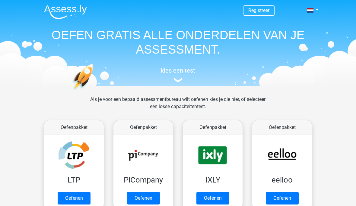 The height and width of the screenshot is (206, 356). What do you see at coordinates (259, 10) in the screenshot?
I see `a: Registreer` at bounding box center [259, 10].